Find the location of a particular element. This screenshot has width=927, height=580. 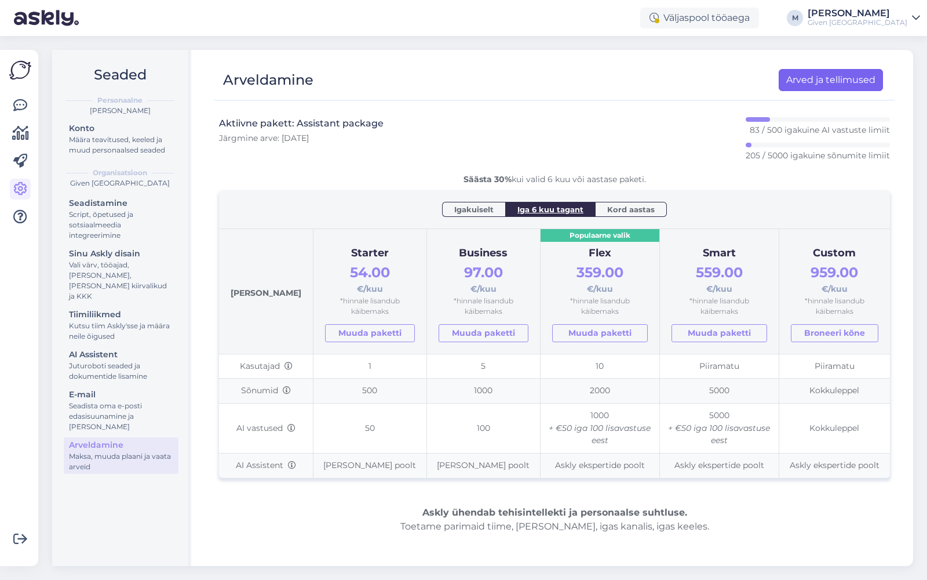

b: Organisatsioon is located at coordinates (120, 173).